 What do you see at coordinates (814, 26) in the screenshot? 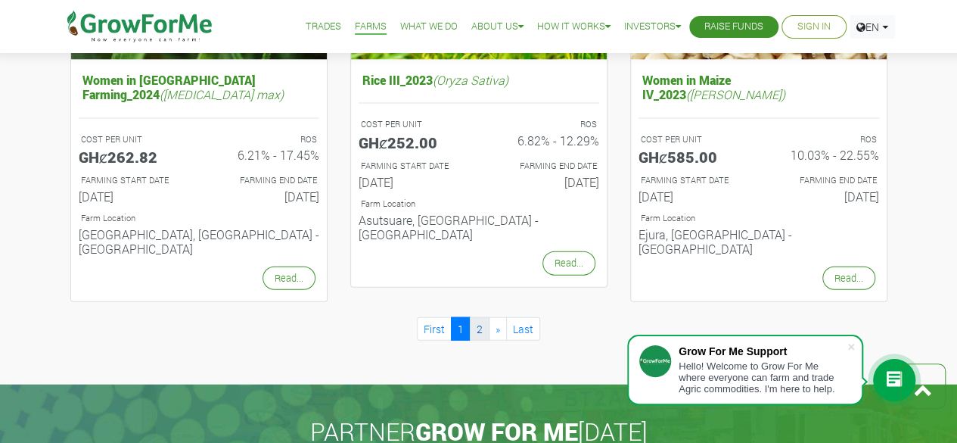
I see `a: Sign In` at bounding box center [814, 26].